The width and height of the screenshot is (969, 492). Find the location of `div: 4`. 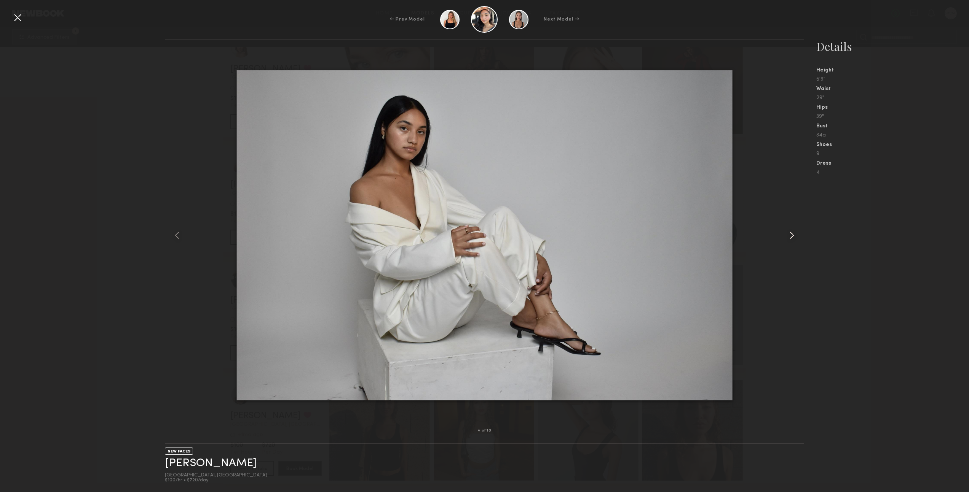

div: 4 is located at coordinates (892, 173).